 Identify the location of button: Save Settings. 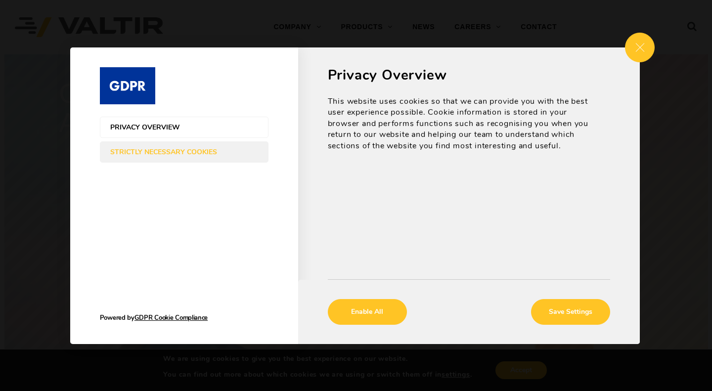
(570, 312).